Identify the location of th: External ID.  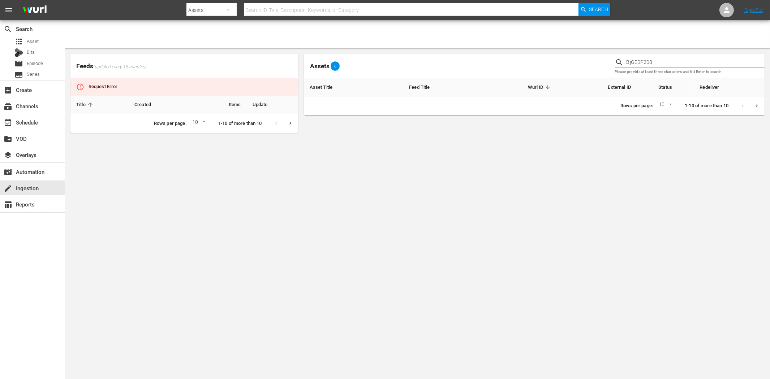
(597, 87).